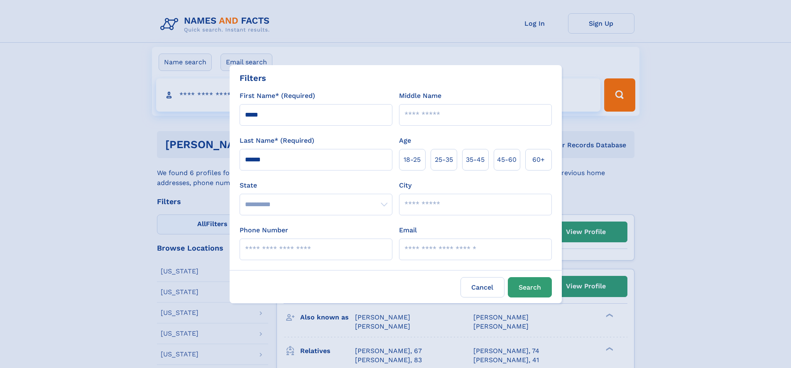 The width and height of the screenshot is (791, 368). I want to click on label: Last Name* (Required), so click(277, 141).